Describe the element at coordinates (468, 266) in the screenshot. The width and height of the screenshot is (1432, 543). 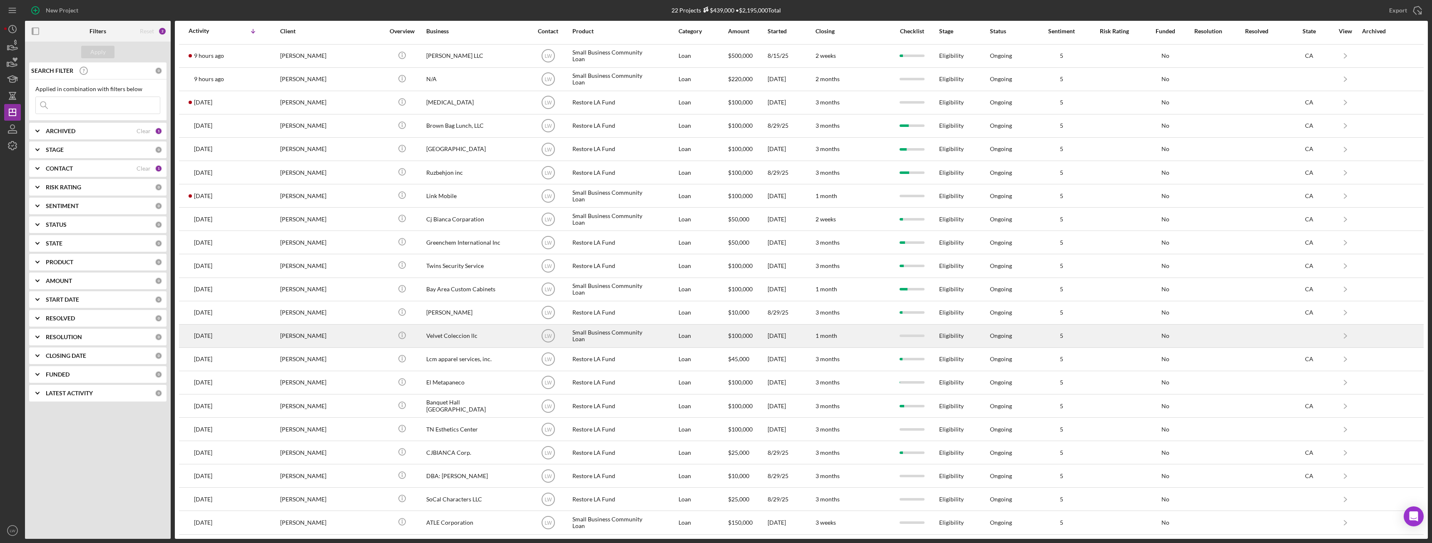
I see `div: Twins Security Service` at that location.